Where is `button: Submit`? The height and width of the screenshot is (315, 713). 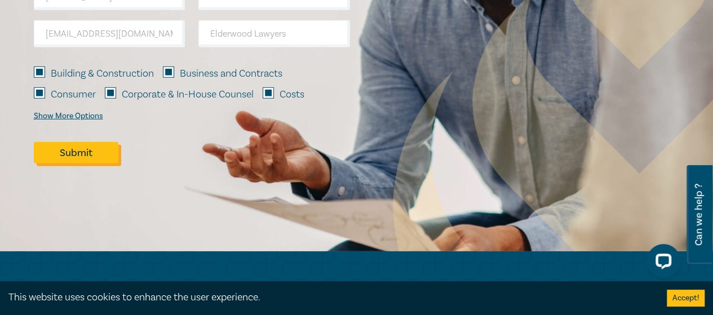
button: Submit is located at coordinates (76, 153).